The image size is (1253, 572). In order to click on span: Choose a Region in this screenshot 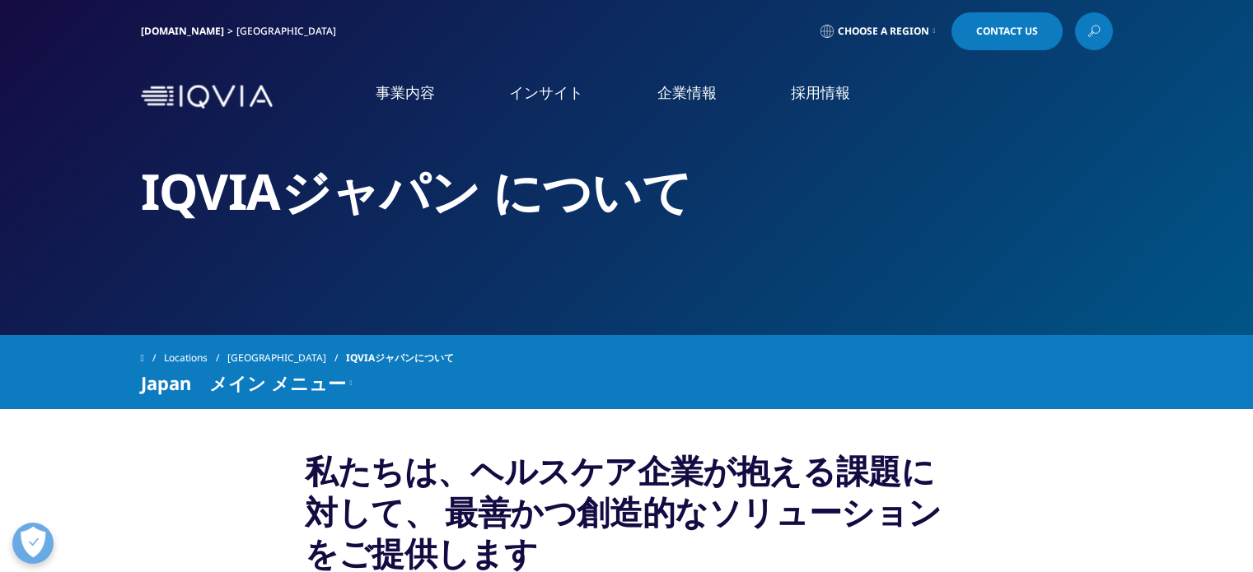, I will do `click(883, 31)`.